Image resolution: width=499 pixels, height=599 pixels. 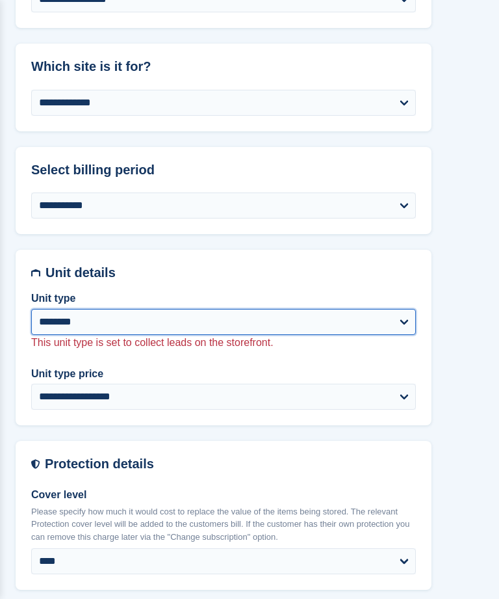 I want to click on h2: Protection details, so click(x=230, y=464).